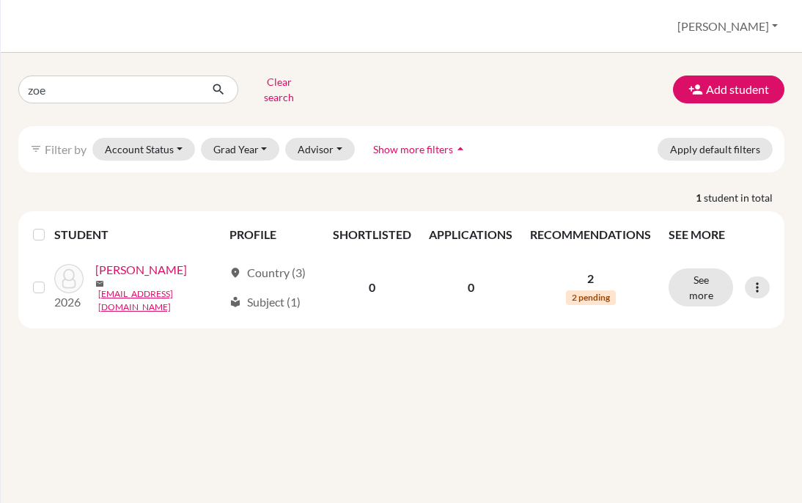  Describe the element at coordinates (413, 149) in the screenshot. I see `span: Show more filters` at that location.